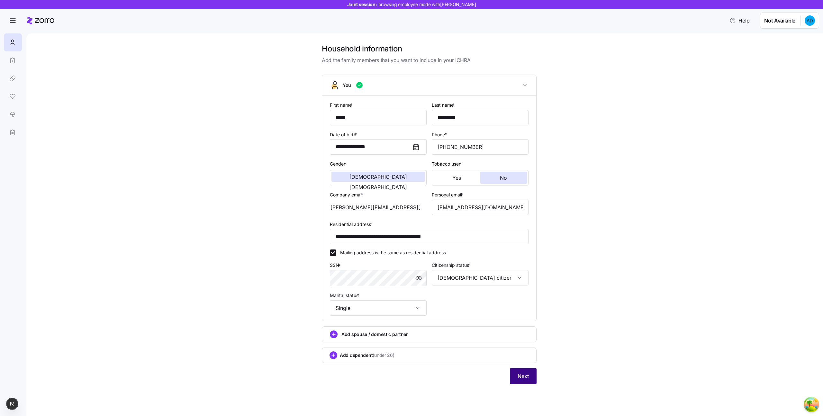 The image size is (823, 416). Describe the element at coordinates (523, 376) in the screenshot. I see `button: Next` at that location.